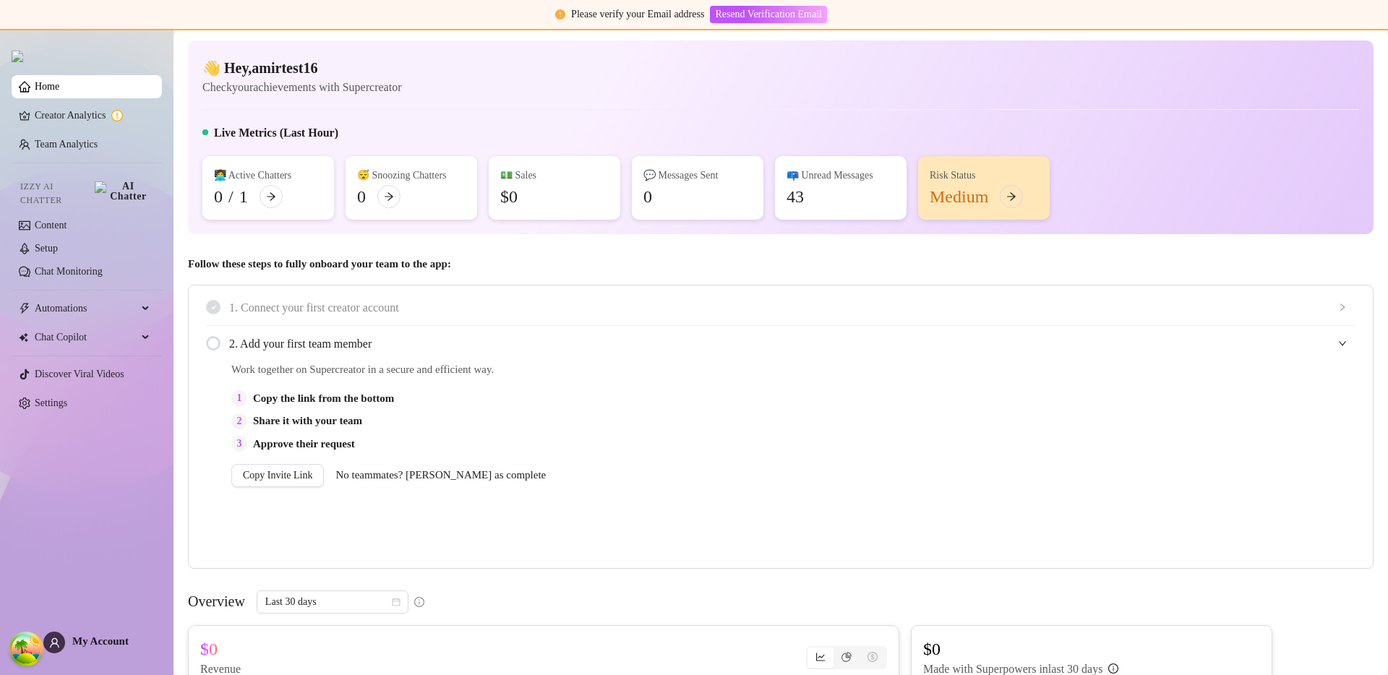 The width and height of the screenshot is (1388, 675). What do you see at coordinates (411, 176) in the screenshot?
I see `div: 😴 Snoozing Chatters` at bounding box center [411, 176].